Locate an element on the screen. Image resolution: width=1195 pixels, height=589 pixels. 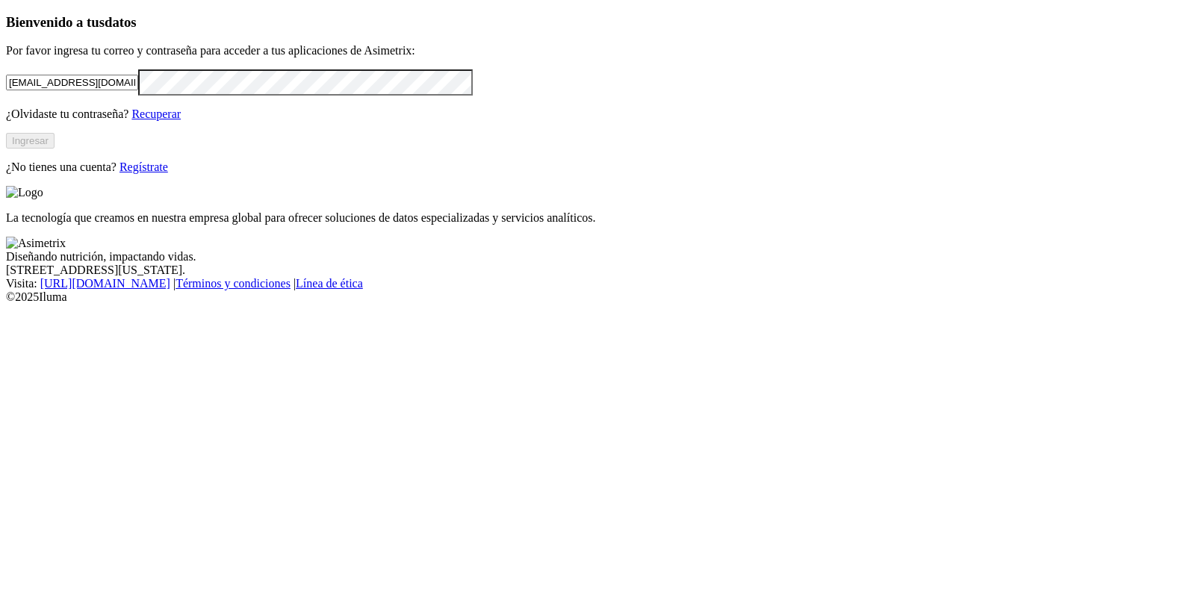
div: Diseñando nutrición, impactando vidas. is located at coordinates (597, 257).